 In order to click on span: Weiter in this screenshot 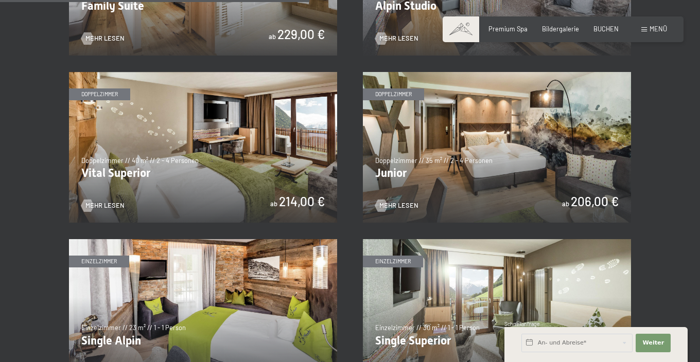, I will do `click(653, 343)`.